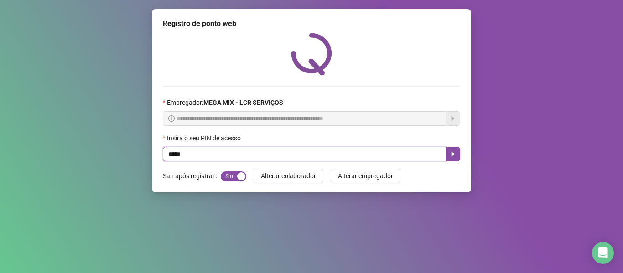 The height and width of the screenshot is (273, 623). I want to click on div: Open Intercom Messenger, so click(603, 253).